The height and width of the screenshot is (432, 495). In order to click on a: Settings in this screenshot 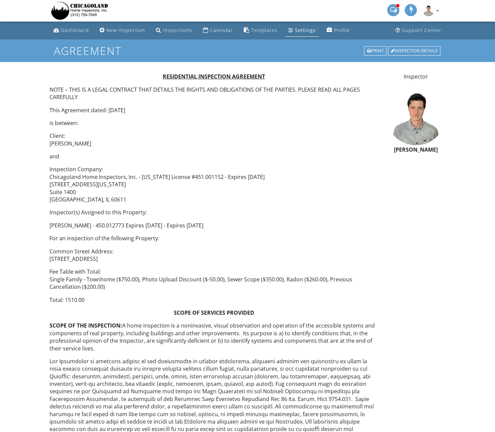, I will do `click(302, 30)`.